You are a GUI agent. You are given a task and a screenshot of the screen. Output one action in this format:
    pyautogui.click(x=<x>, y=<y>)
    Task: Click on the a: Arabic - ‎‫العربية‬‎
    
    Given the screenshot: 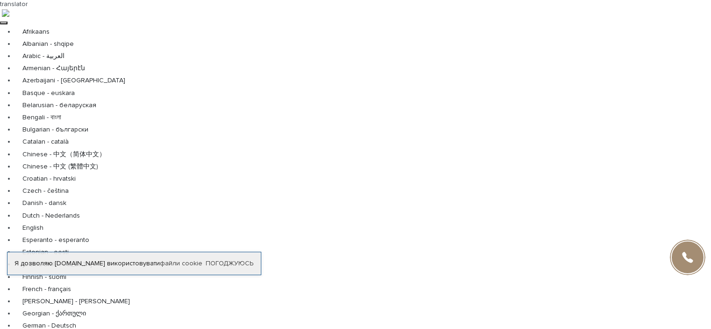 What is the action you would take?
    pyautogui.click(x=363, y=56)
    